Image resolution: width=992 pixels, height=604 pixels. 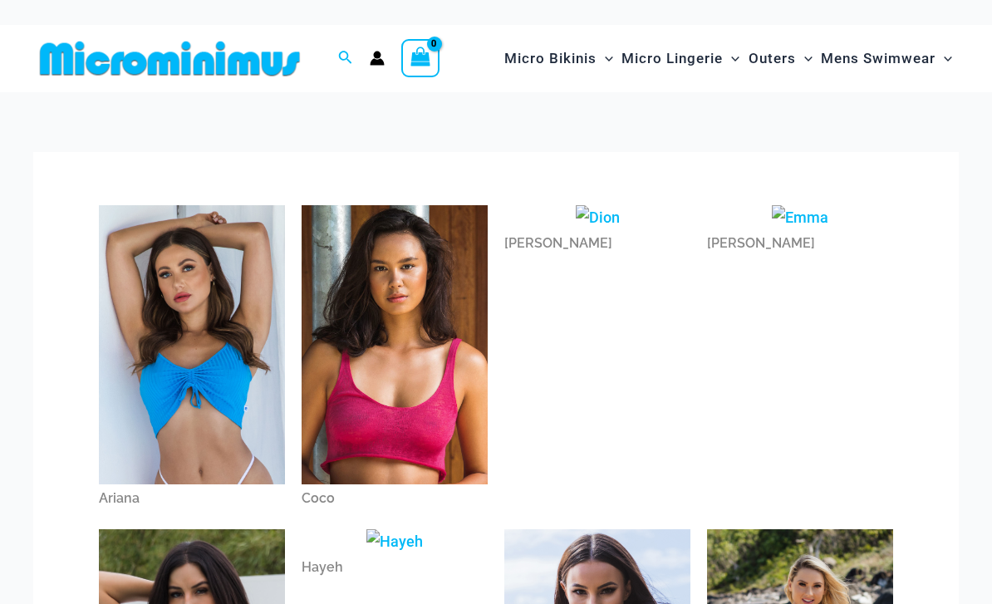 I want to click on span: Micro Bikinis, so click(x=550, y=58).